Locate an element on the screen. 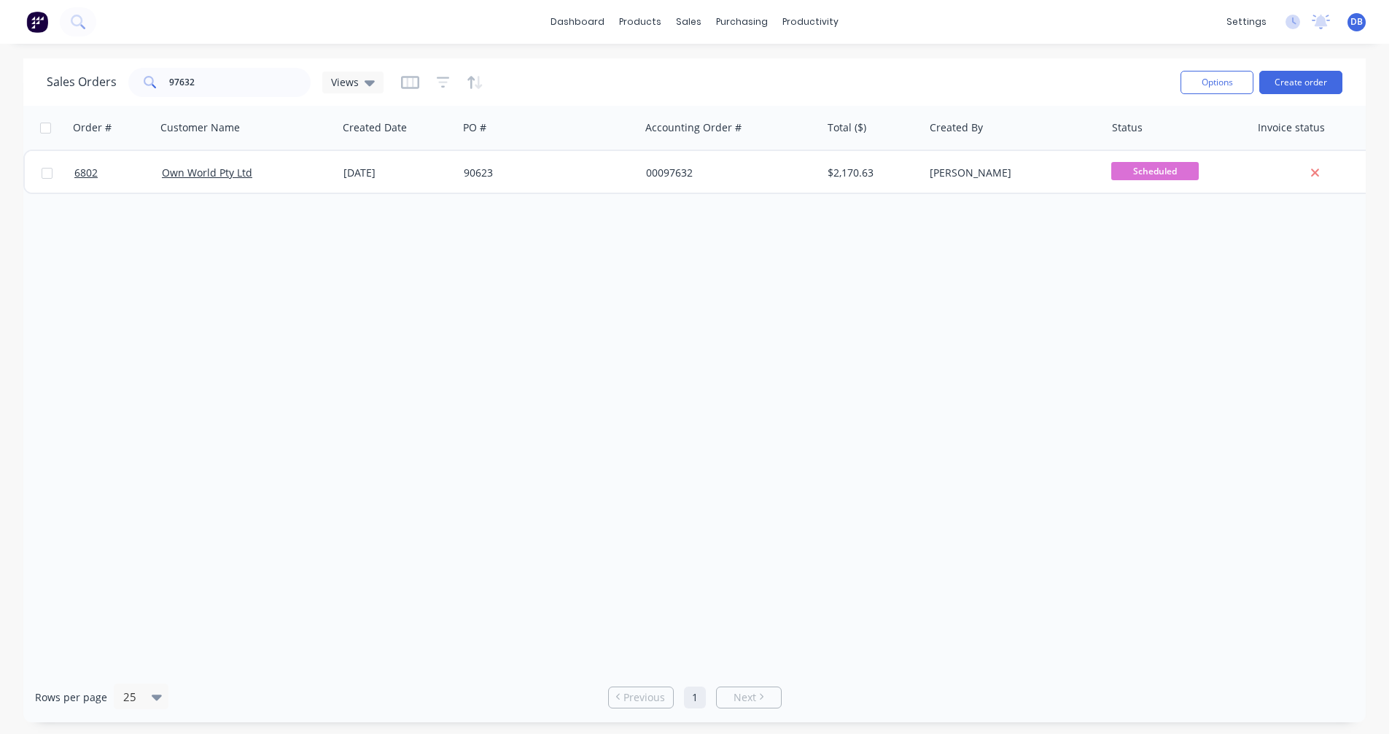 This screenshot has height=734, width=1400. span: Scheduled is located at coordinates (1155, 171).